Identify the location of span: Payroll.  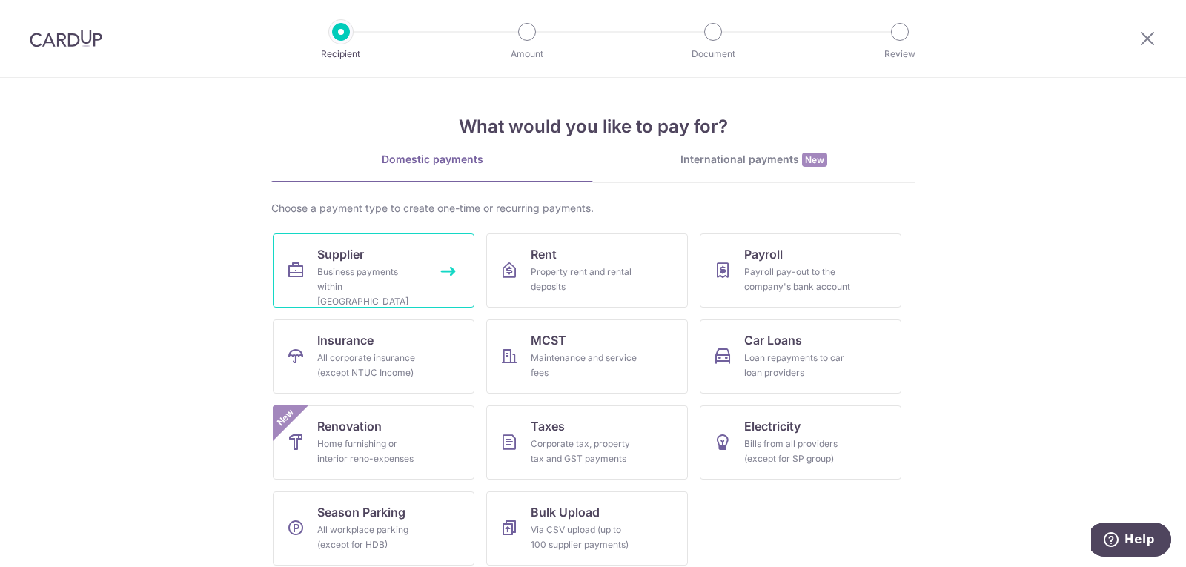
(763, 254).